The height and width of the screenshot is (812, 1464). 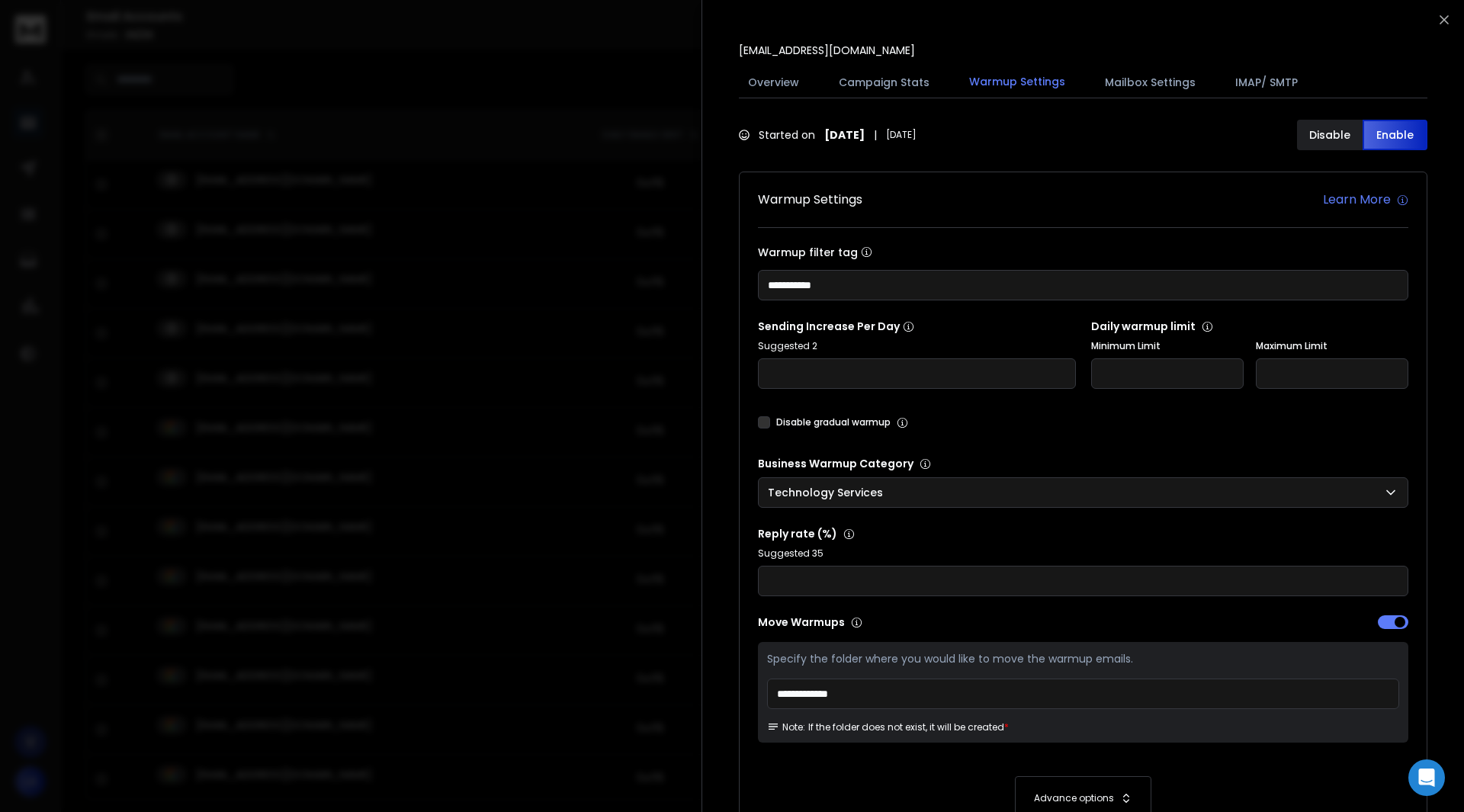 I want to click on p: Specify the folder where you would like to move the warmup emails., so click(x=1082, y=659).